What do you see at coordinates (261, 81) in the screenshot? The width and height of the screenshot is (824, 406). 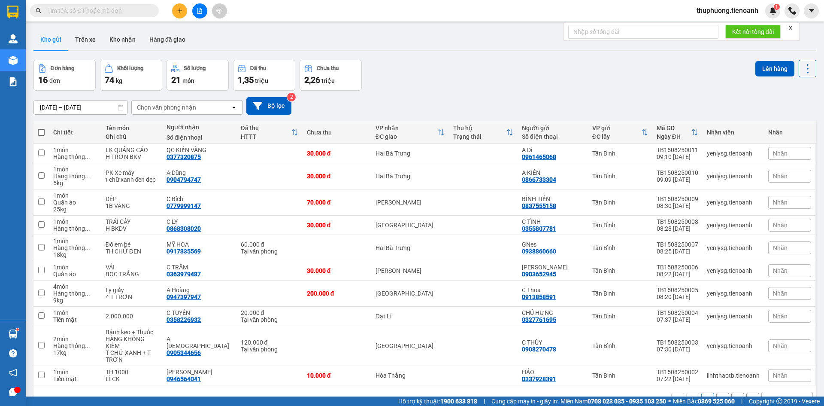 I see `span: triệu` at bounding box center [261, 81].